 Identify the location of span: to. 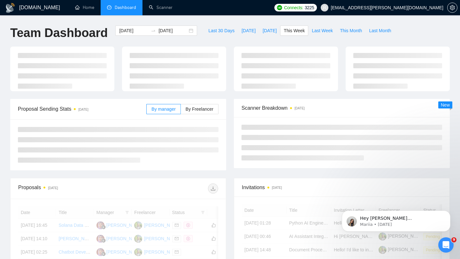
(153, 31).